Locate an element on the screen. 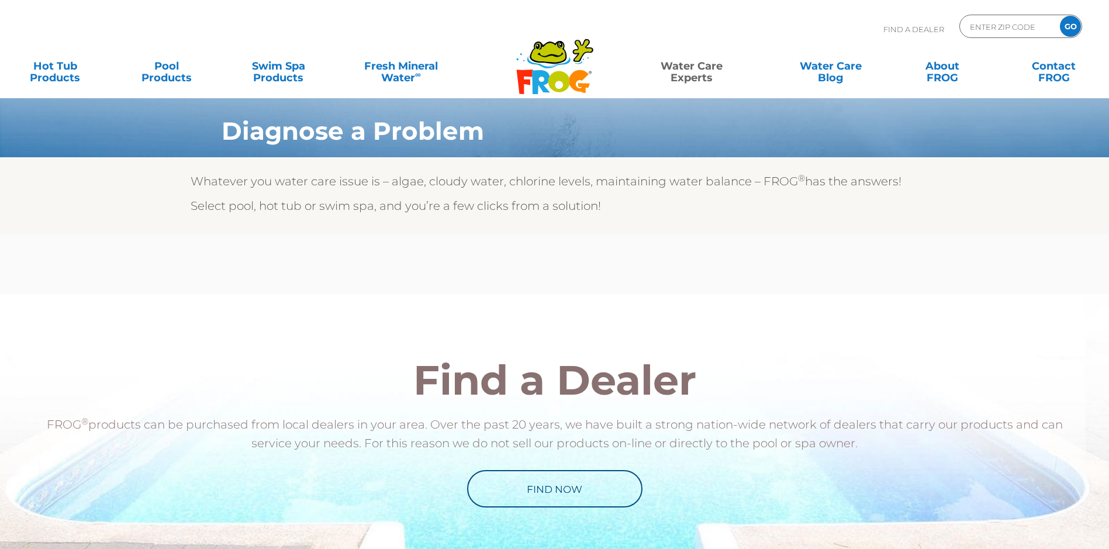 The height and width of the screenshot is (549, 1109). a: Swim SpaProducts is located at coordinates (278, 66).